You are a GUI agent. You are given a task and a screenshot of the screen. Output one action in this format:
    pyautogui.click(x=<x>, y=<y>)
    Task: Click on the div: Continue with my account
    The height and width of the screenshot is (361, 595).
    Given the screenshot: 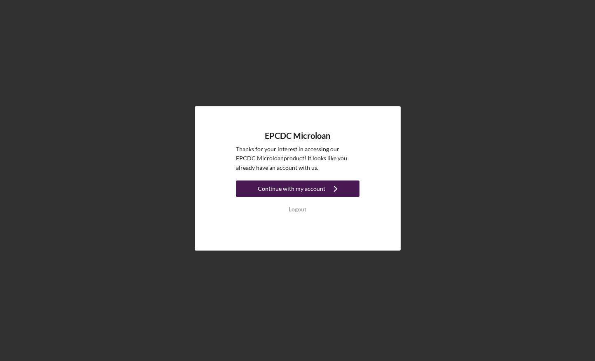 What is the action you would take?
    pyautogui.click(x=292, y=189)
    